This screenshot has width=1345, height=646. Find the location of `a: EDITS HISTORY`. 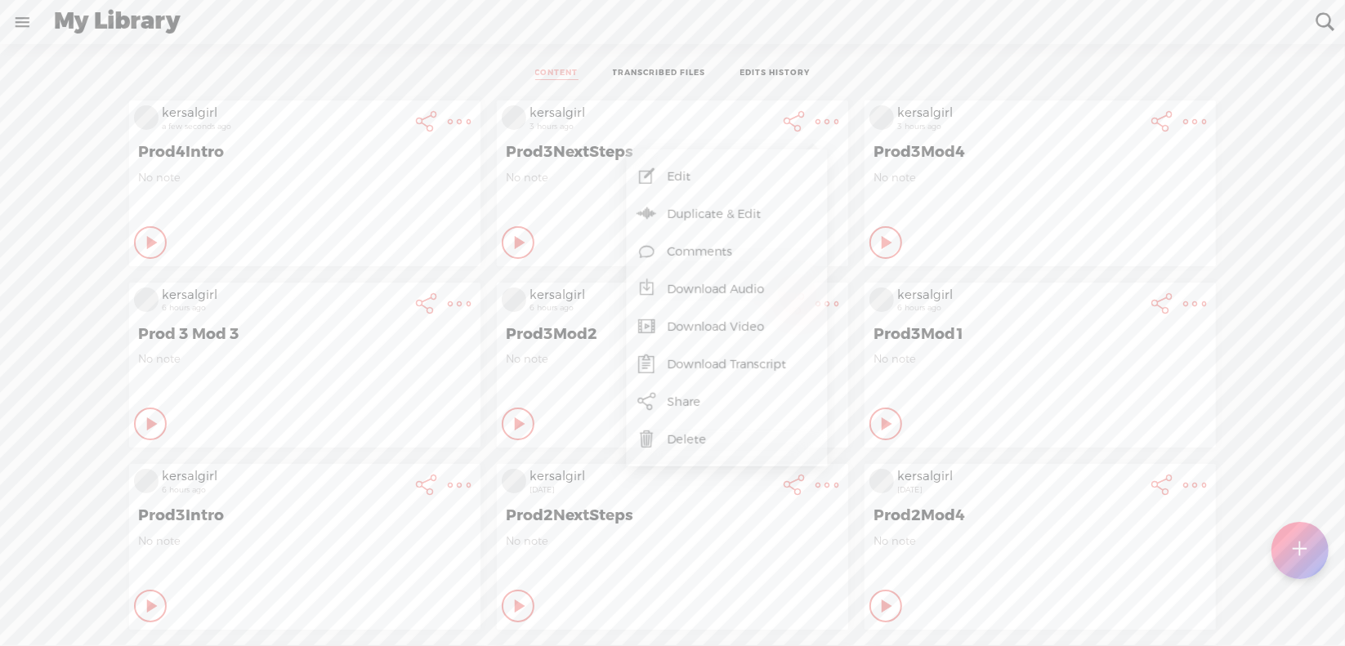

a: EDITS HISTORY is located at coordinates (775, 74).